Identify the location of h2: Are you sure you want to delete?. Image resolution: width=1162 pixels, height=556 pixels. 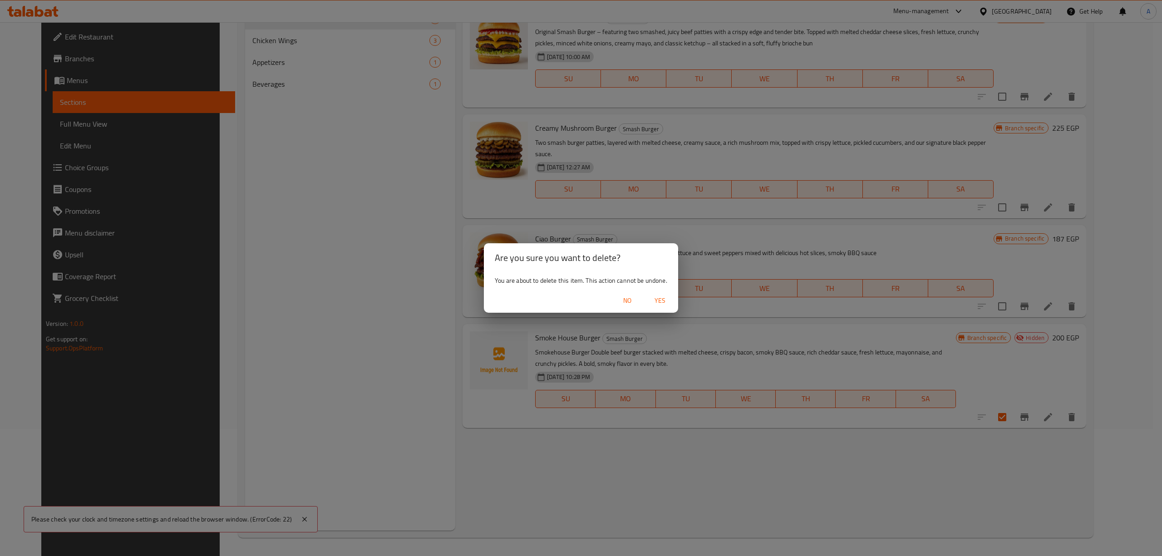
(581, 258).